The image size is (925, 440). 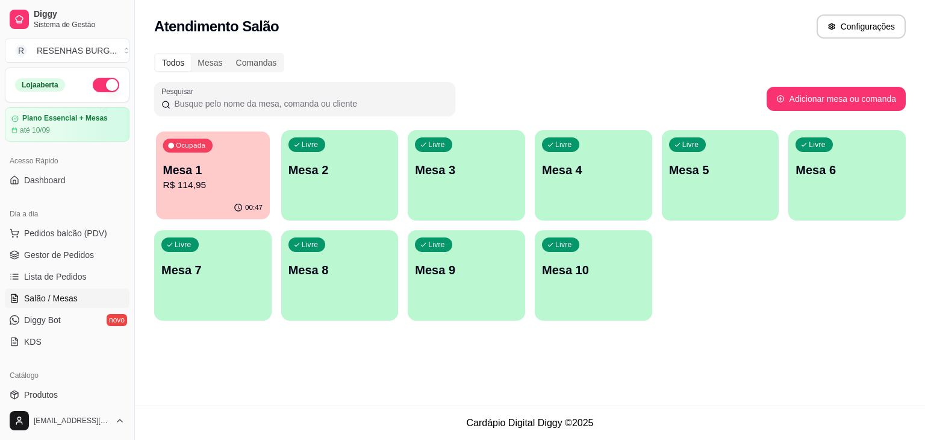 I want to click on span: Gestor de Pedidos, so click(x=59, y=255).